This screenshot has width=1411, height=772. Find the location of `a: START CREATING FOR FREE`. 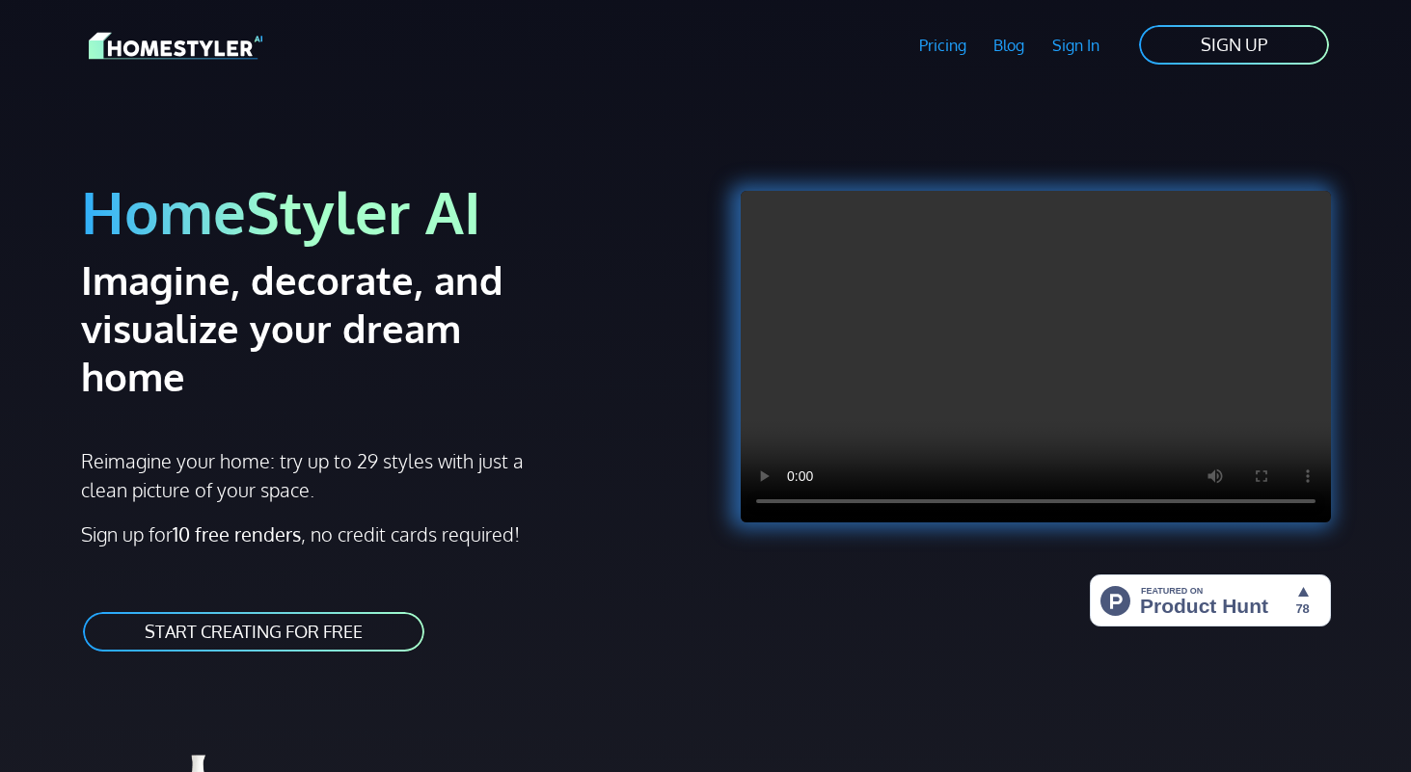

a: START CREATING FOR FREE is located at coordinates (254, 632).